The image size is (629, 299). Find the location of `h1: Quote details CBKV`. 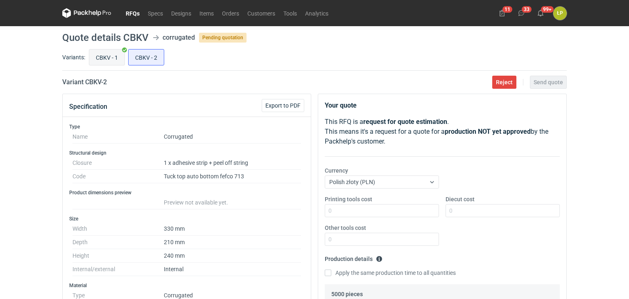

h1: Quote details CBKV is located at coordinates (105, 38).